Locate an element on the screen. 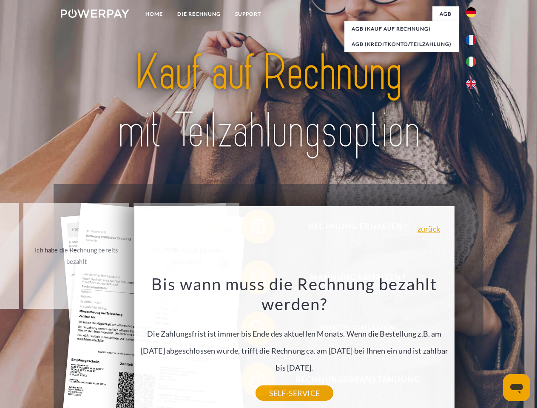 The width and height of the screenshot is (537, 408). a: DIE RECHNUNG is located at coordinates (199, 14).